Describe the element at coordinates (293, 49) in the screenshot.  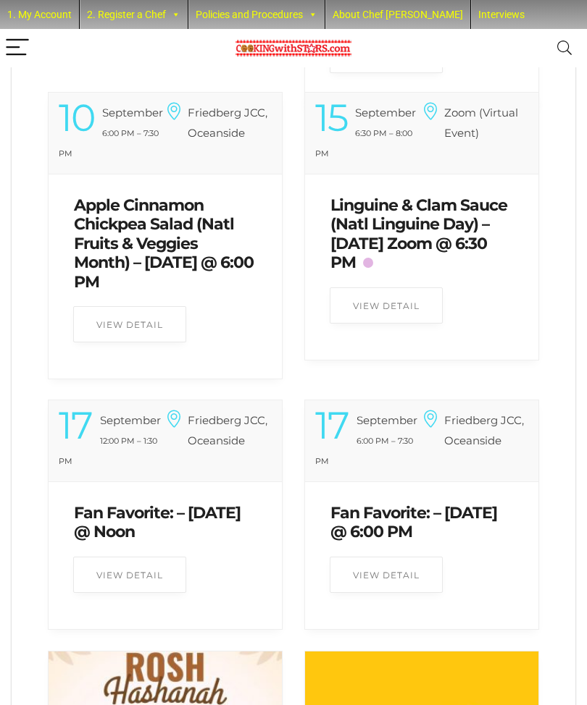
I see `img: Chef Paula's Cooking With Stars` at that location.